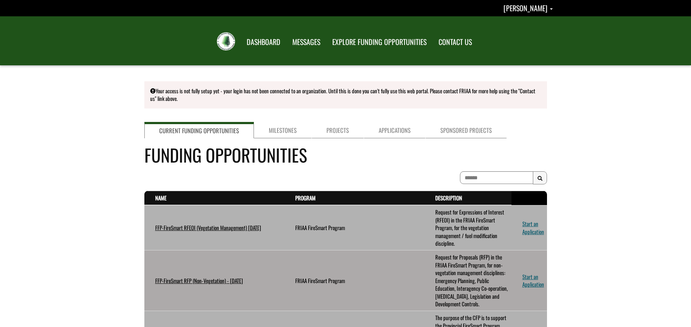 Image resolution: width=691 pixels, height=327 pixels. I want to click on div: Your access is not fully setup yet - your login has not been connected to an organization. Until ..., so click(346, 95).